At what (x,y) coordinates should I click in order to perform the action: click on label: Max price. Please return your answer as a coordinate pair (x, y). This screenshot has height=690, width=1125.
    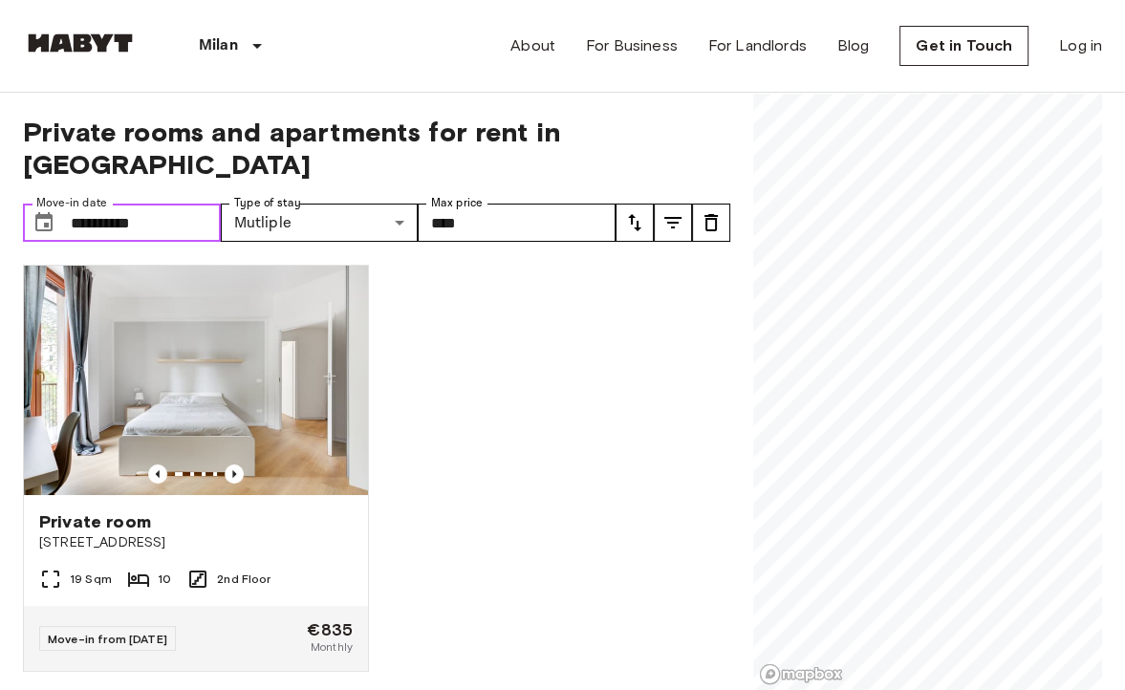
    Looking at the image, I should click on (457, 203).